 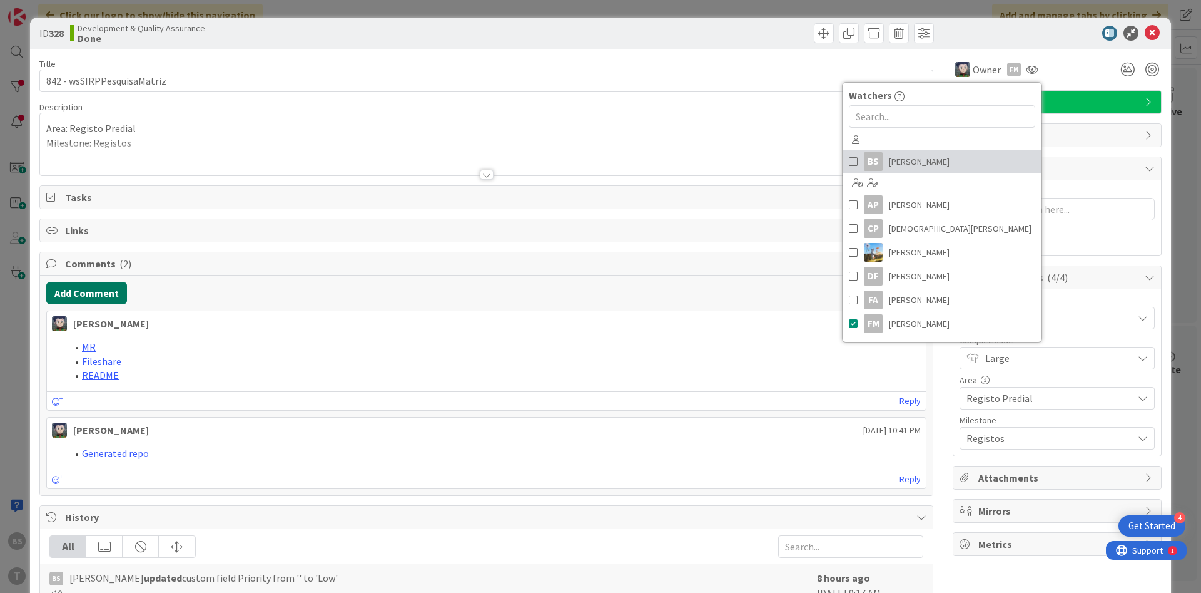 I want to click on span: Metrics, so click(x=1059, y=544).